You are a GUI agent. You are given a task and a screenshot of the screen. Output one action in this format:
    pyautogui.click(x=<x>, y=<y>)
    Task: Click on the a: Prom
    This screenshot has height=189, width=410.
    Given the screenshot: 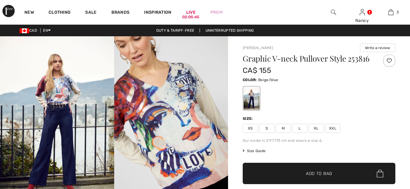 What is the action you would take?
    pyautogui.click(x=217, y=12)
    